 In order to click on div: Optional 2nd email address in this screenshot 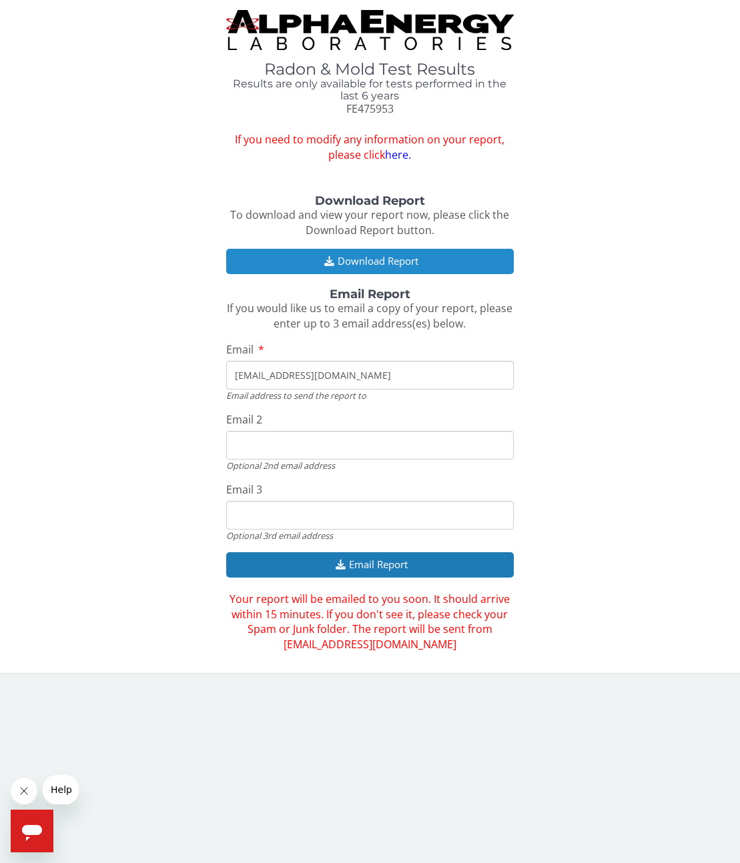, I will do `click(370, 466)`.